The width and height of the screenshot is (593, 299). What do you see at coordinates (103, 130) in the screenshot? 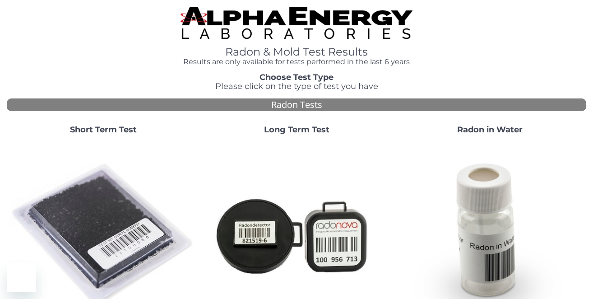
I see `strong: Short Term Test` at bounding box center [103, 130].